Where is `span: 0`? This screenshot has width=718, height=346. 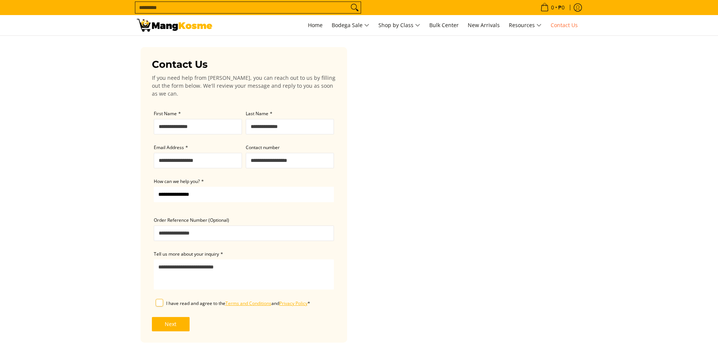
span: 0 is located at coordinates (552, 8).